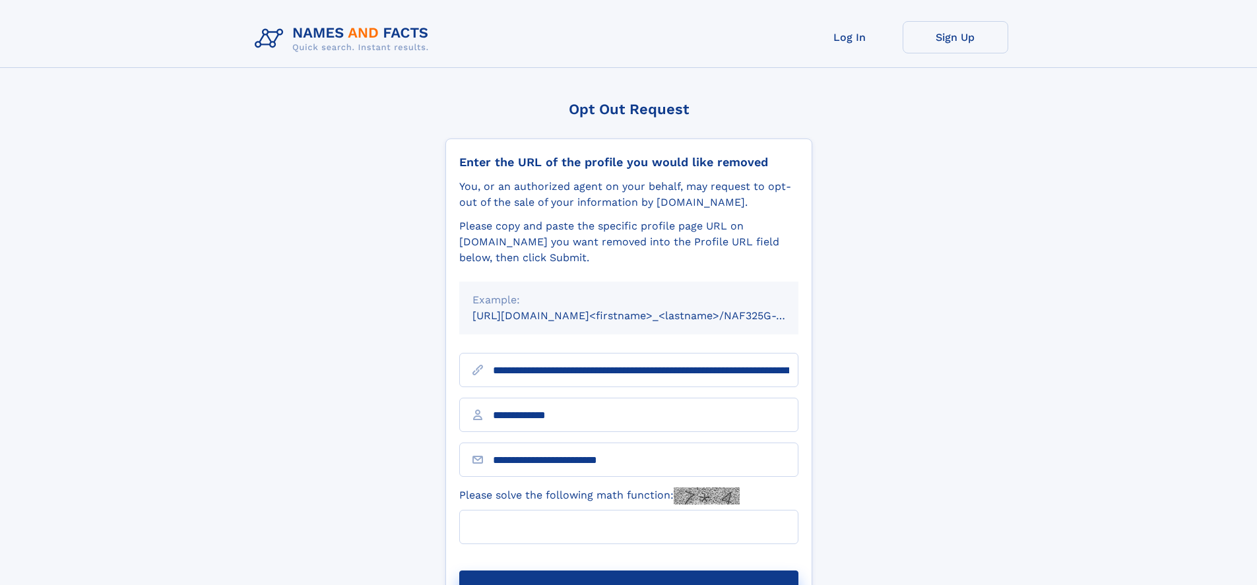 The height and width of the screenshot is (585, 1257). I want to click on div: Enter the URL of the profile you would like removed, so click(629, 162).